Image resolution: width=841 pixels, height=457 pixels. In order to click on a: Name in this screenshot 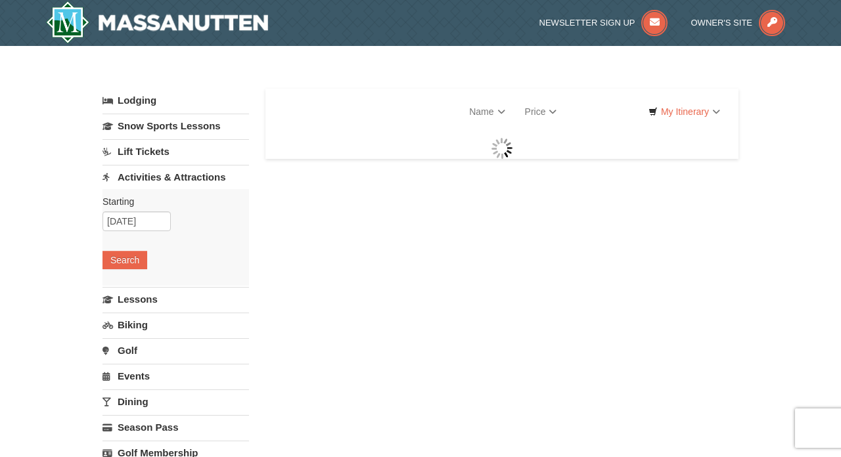, I will do `click(487, 112)`.